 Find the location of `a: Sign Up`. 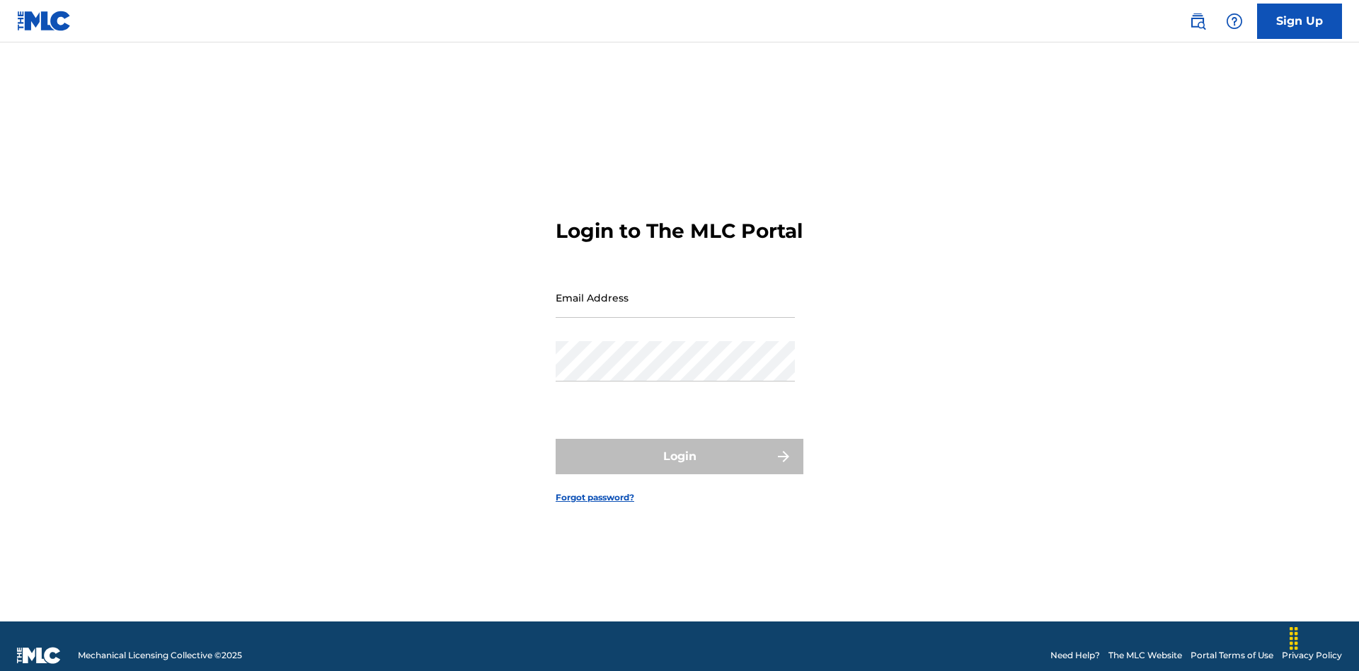

a: Sign Up is located at coordinates (1300, 21).